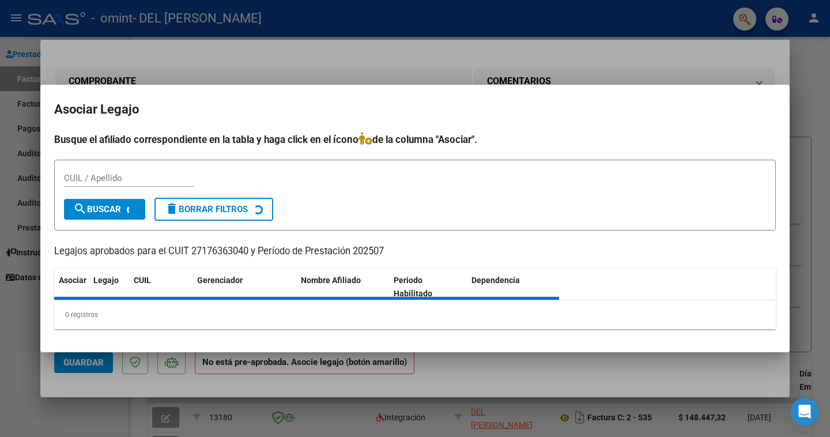 The height and width of the screenshot is (437, 830). I want to click on button: Borrar Filtros, so click(214, 209).